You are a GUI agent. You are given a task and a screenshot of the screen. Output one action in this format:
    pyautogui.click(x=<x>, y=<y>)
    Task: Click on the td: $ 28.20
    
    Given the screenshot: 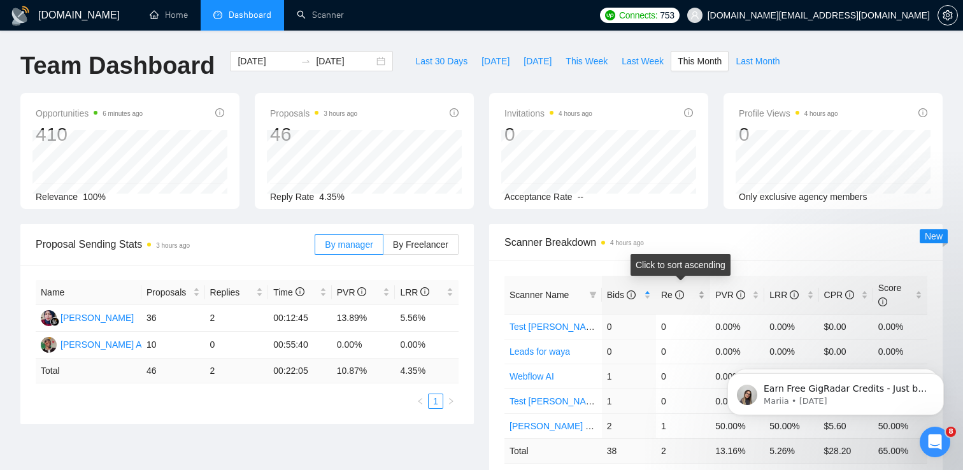 What is the action you would take?
    pyautogui.click(x=846, y=450)
    